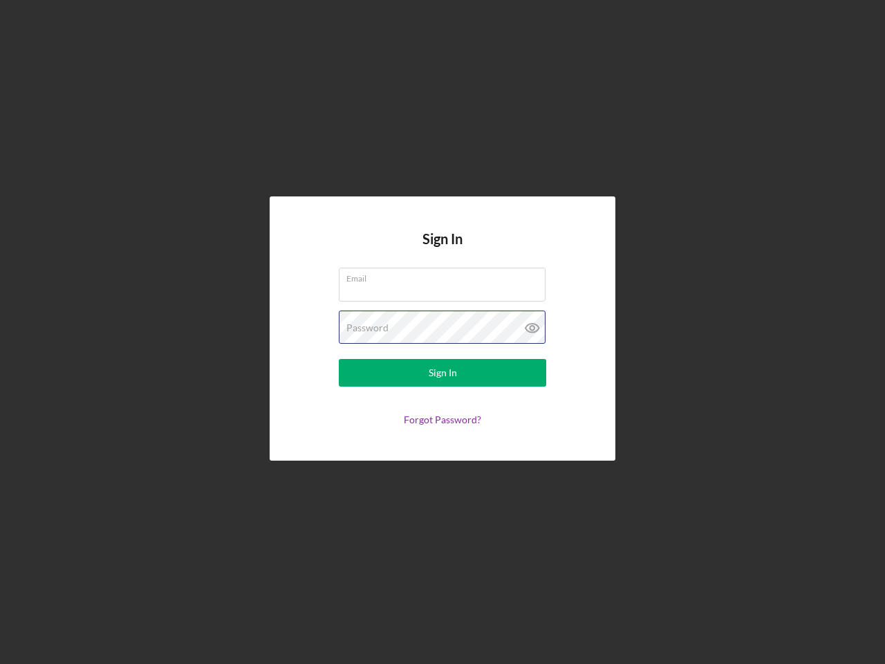  What do you see at coordinates (442, 249) in the screenshot?
I see `h4: Sign In` at bounding box center [442, 249].